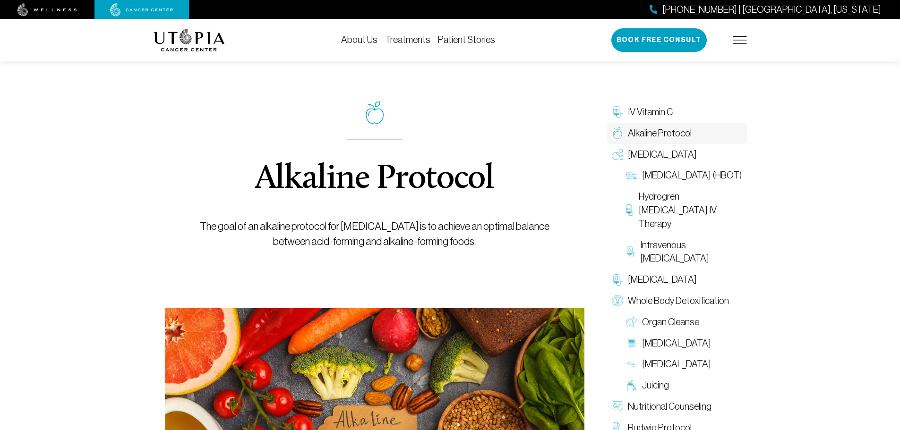 The height and width of the screenshot is (430, 900). Describe the element at coordinates (617, 301) in the screenshot. I see `img: Whole Body Detoxification` at that location.